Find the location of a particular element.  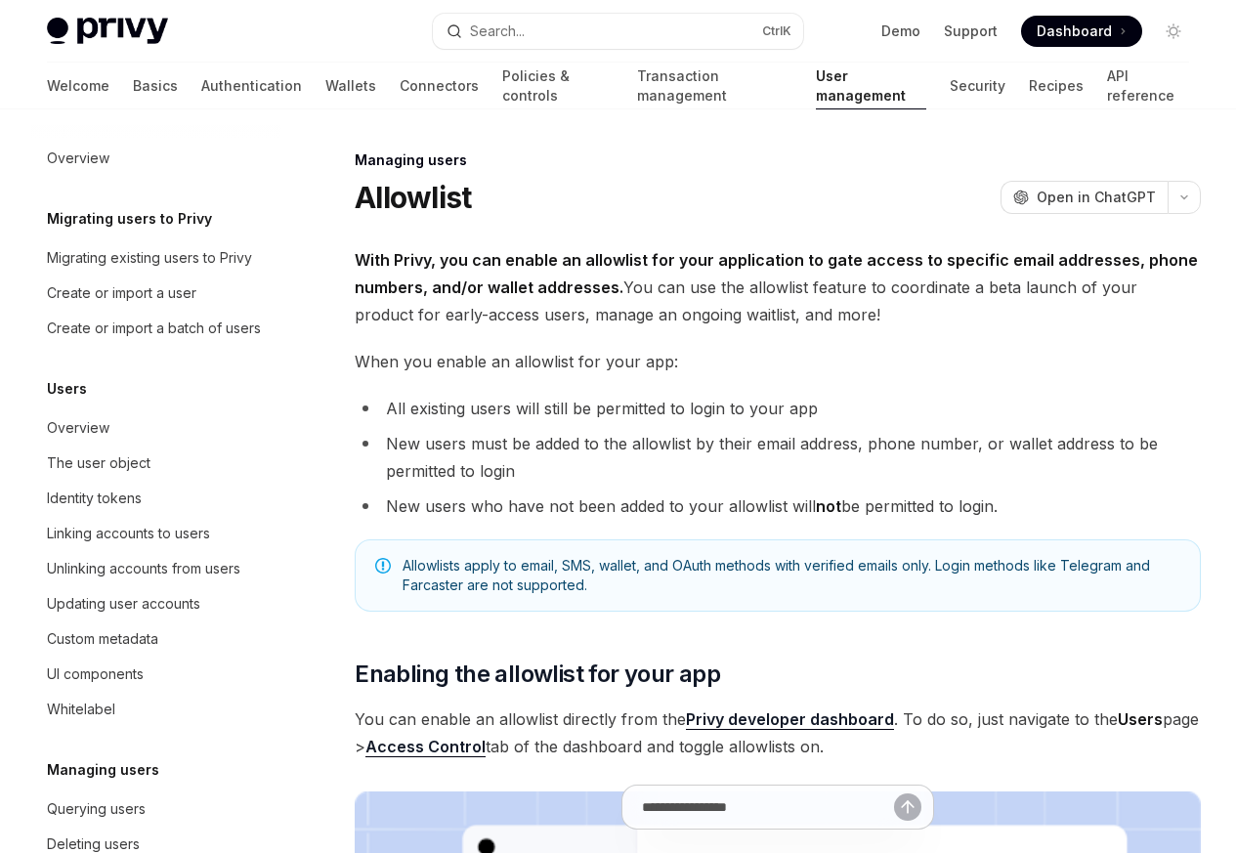

div: UI components is located at coordinates (95, 674).